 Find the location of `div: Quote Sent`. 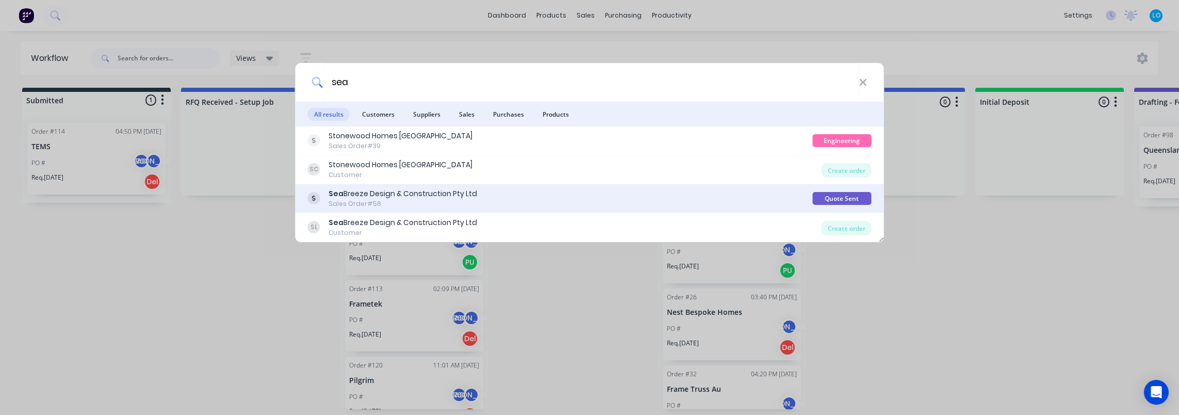

div: Quote Sent is located at coordinates (842, 198).